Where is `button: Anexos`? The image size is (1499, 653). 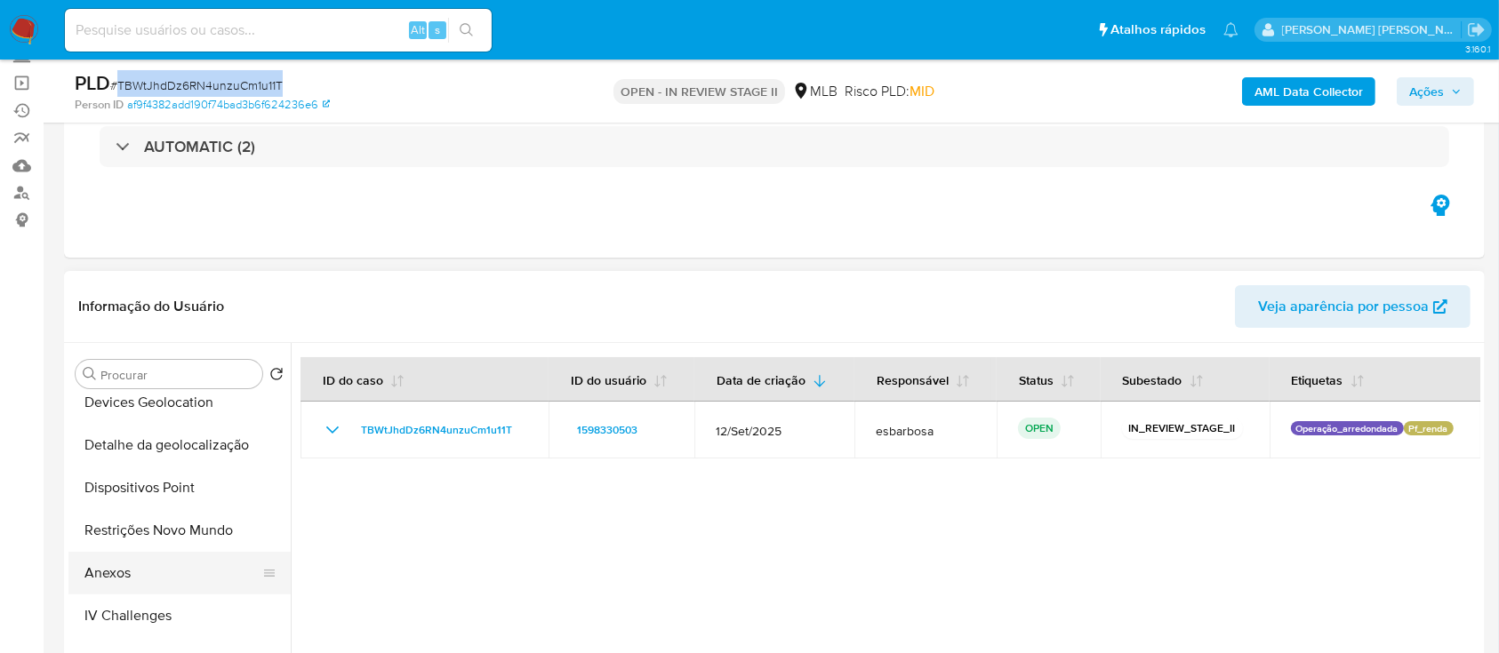 button: Anexos is located at coordinates (172, 573).